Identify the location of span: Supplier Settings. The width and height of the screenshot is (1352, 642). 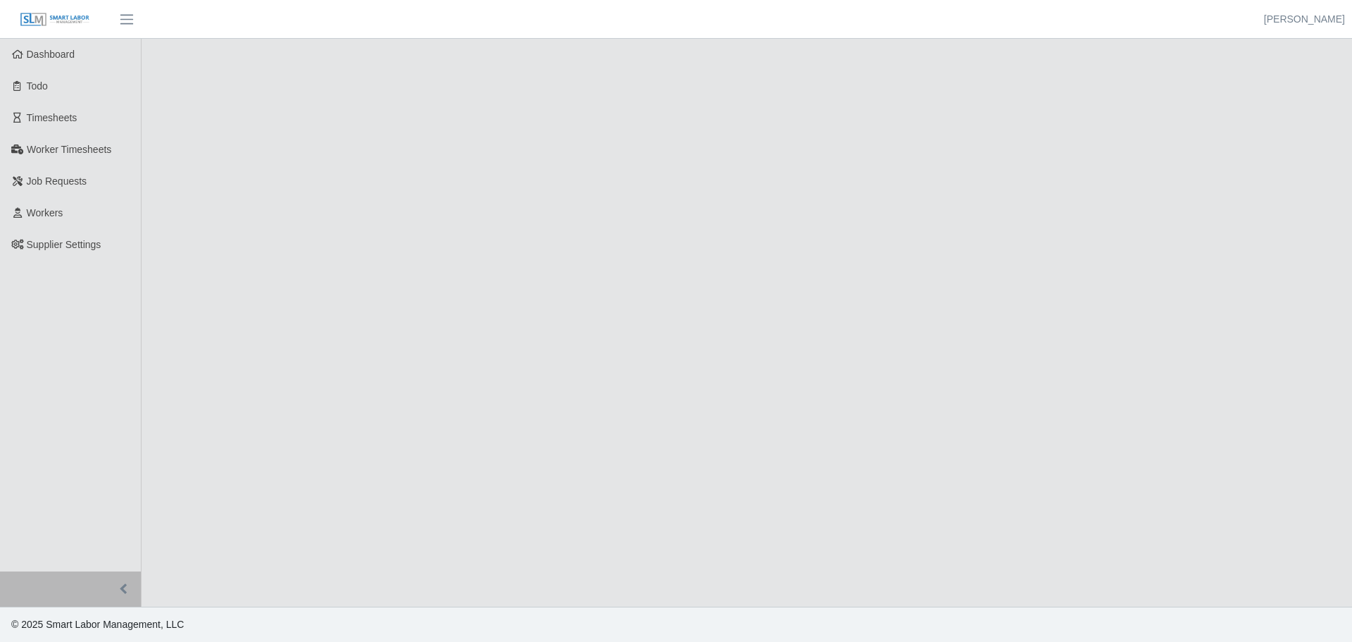
(64, 244).